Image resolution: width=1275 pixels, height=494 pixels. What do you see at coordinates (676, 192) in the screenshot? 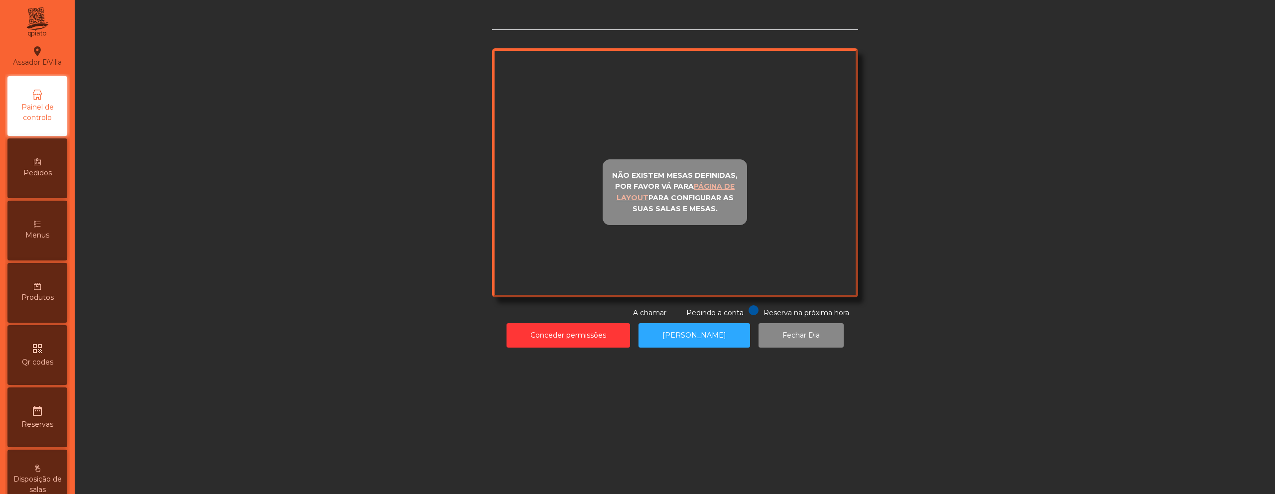
I see `u: página de layout` at bounding box center [676, 192].